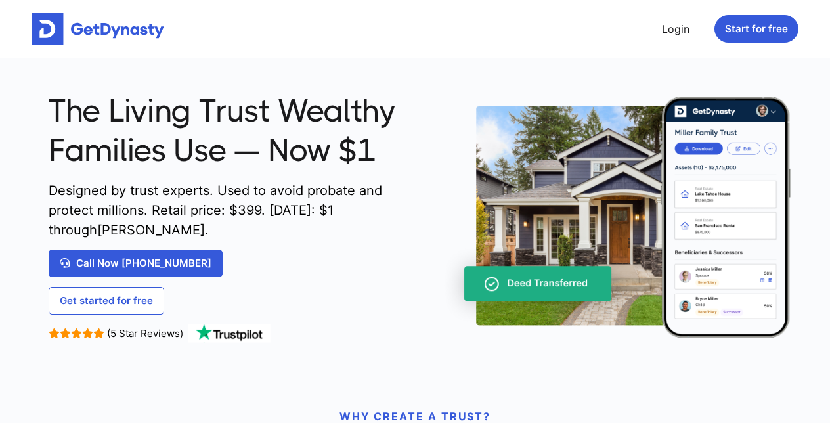 This screenshot has height=423, width=830. I want to click on button: Start for free, so click(757, 29).